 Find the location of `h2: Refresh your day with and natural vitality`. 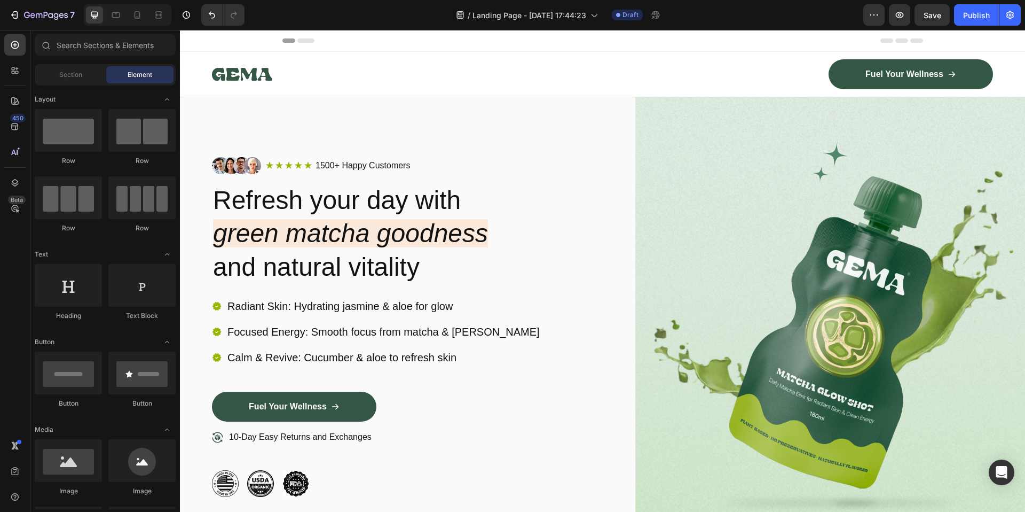

h2: Refresh your day with and natural vitality is located at coordinates (227, 203).